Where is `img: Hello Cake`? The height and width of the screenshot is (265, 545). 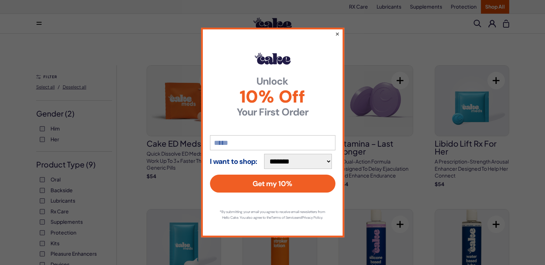 img: Hello Cake is located at coordinates (273, 58).